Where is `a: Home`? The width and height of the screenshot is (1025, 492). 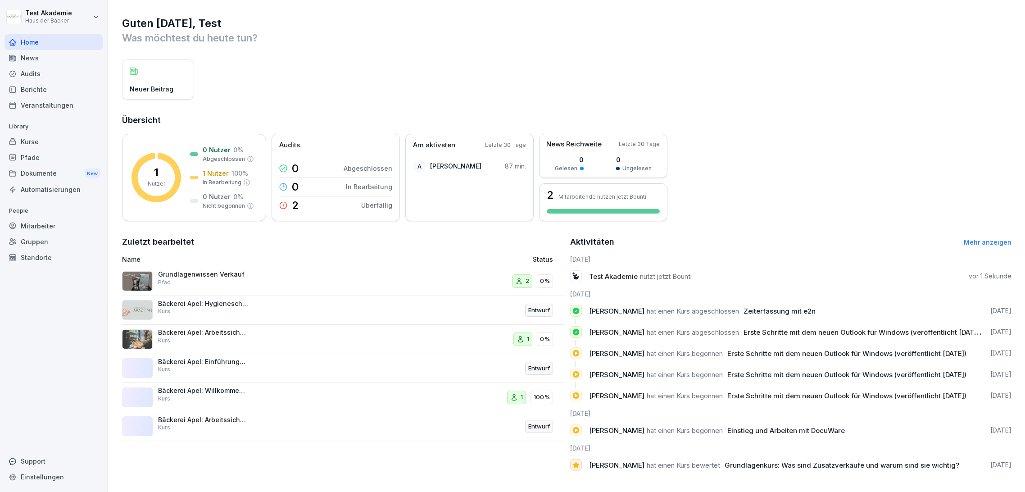 a: Home is located at coordinates (54, 42).